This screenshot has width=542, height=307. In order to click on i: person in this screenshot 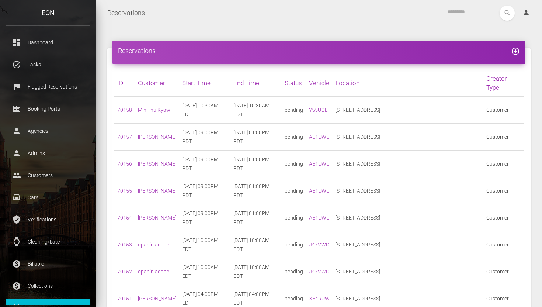, I will do `click(527, 13)`.